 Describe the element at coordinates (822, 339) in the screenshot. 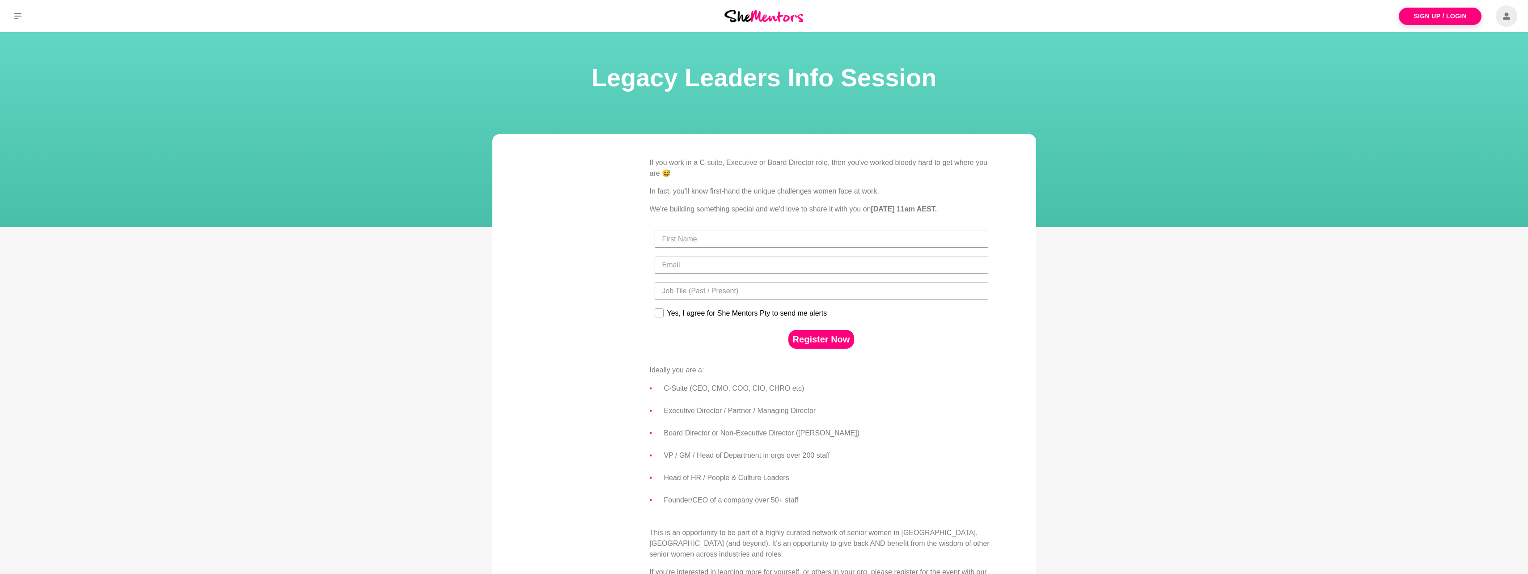

I see `button: Register Now` at that location.